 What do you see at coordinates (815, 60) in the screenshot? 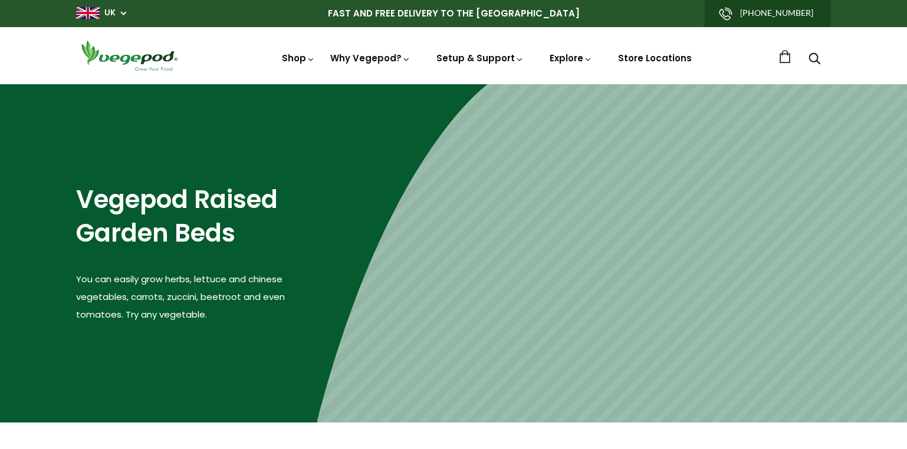
I see `a: Search` at bounding box center [815, 60].